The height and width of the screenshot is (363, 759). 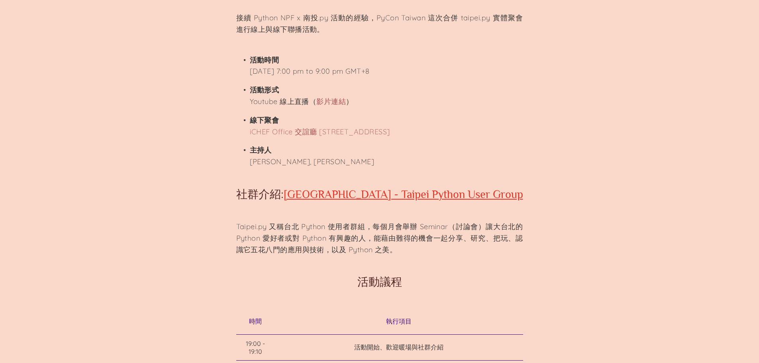 I want to click on td: 19:00 - 19:10, so click(x=255, y=347).